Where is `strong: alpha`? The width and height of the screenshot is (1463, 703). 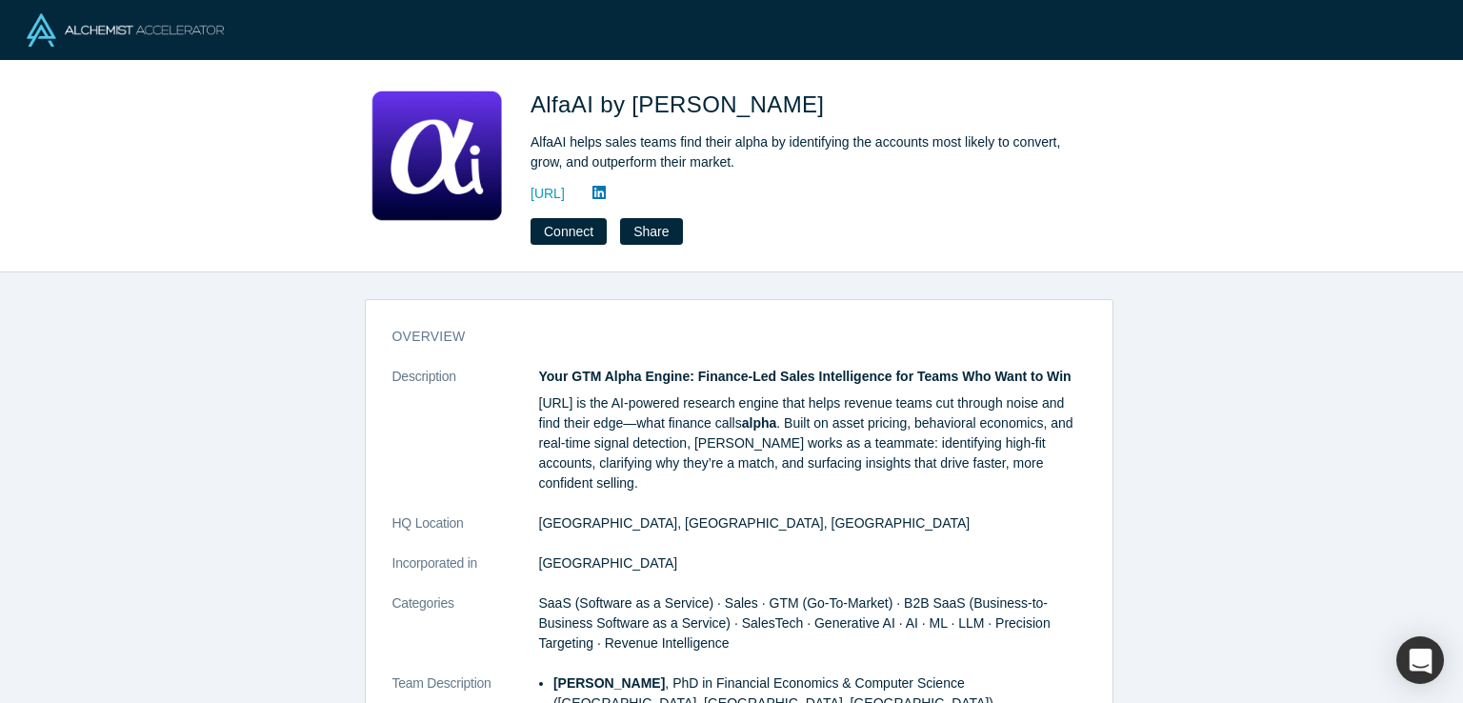
strong: alpha is located at coordinates (759, 423).